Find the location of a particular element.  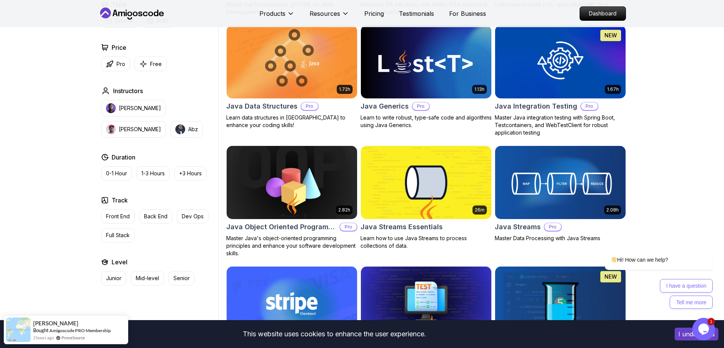

p: Pricing is located at coordinates (374, 14).